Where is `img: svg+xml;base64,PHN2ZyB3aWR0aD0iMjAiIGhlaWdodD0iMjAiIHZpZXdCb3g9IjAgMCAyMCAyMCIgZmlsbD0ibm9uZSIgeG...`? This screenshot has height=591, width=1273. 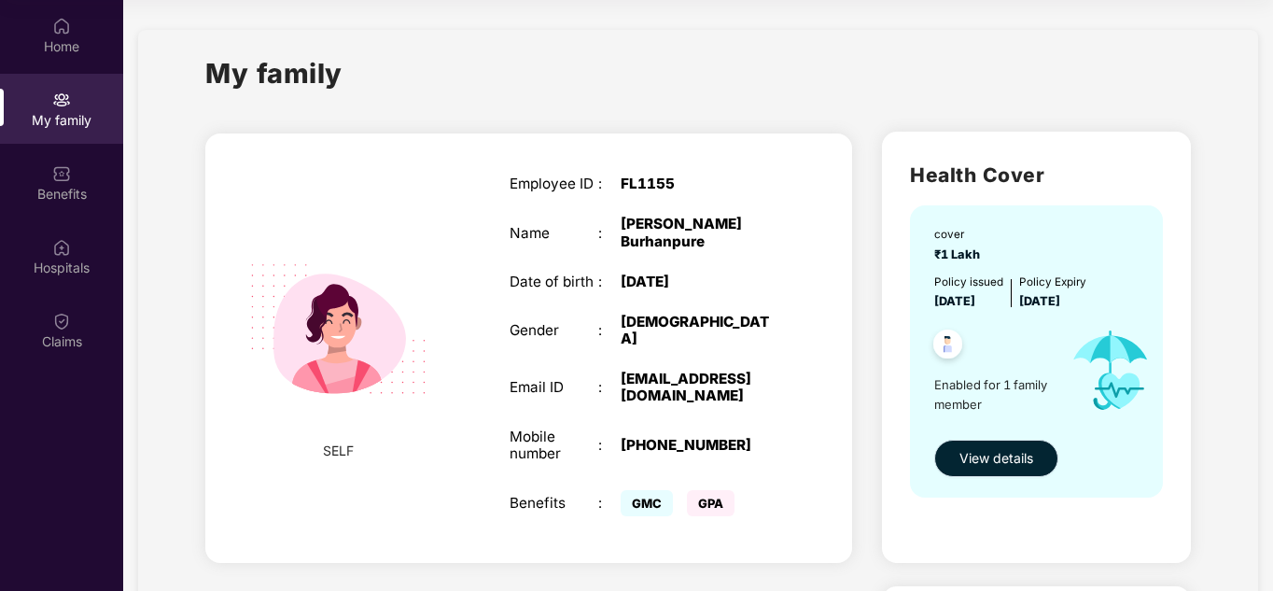
img: svg+xml;base64,PHN2ZyB3aWR0aD0iMjAiIGhlaWdodD0iMjAiIHZpZXdCb3g9IjAgMCAyMCAyMCIgZmlsbD0ibm9uZSIgeG... is located at coordinates (62, 100).